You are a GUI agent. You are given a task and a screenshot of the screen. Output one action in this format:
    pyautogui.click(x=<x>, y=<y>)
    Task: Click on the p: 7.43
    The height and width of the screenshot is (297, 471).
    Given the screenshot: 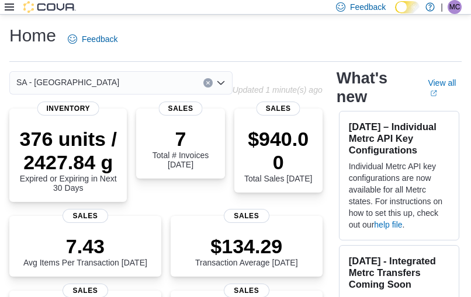 What is the action you would take?
    pyautogui.click(x=85, y=247)
    